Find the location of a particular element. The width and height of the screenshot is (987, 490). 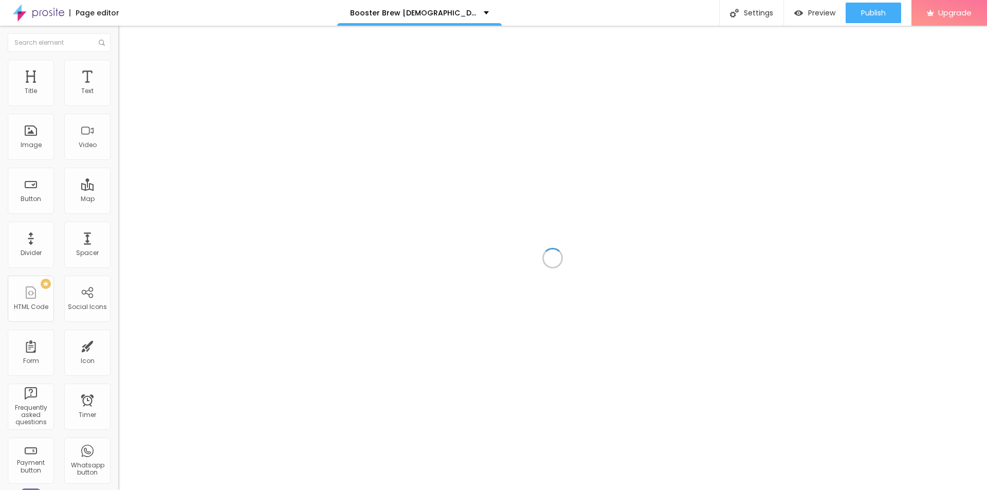

button: Publish is located at coordinates (873, 13).